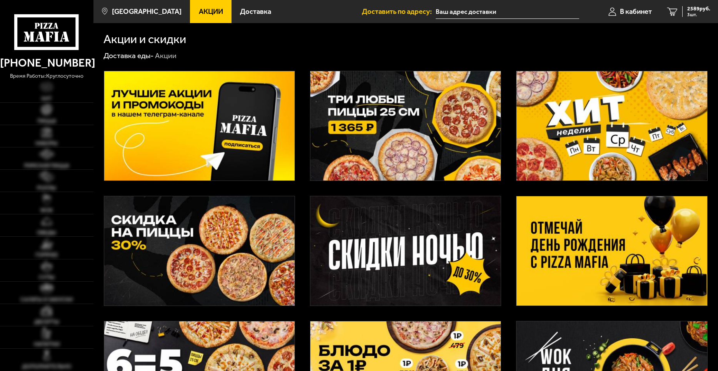 Image resolution: width=718 pixels, height=371 pixels. Describe the element at coordinates (166, 55) in the screenshot. I see `div: Акции` at that location.